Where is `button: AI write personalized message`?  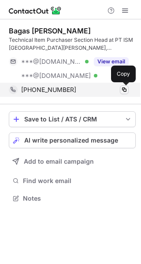
button: AI write personalized message is located at coordinates (72, 140).